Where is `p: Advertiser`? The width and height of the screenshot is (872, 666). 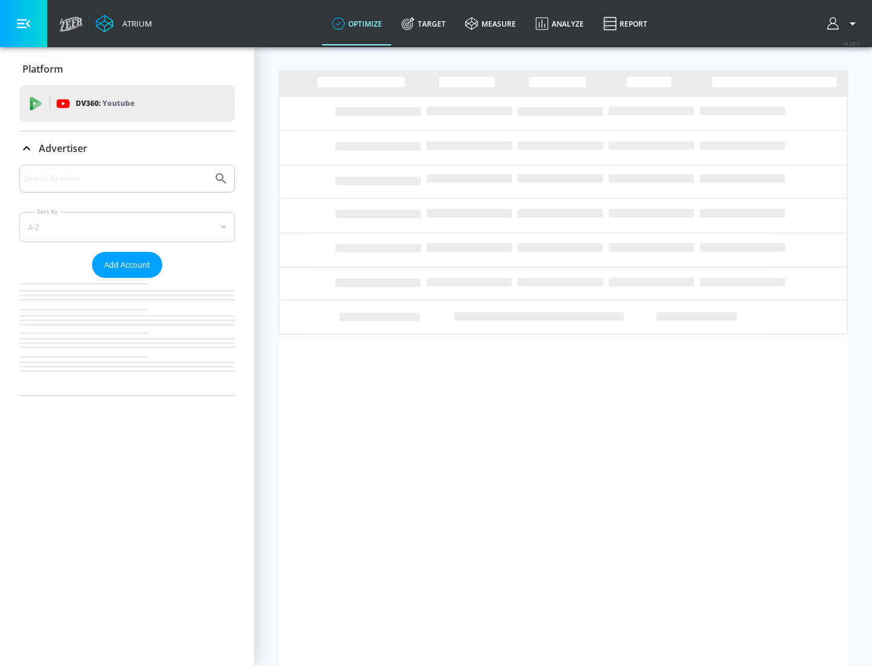
p: Advertiser is located at coordinates (63, 148).